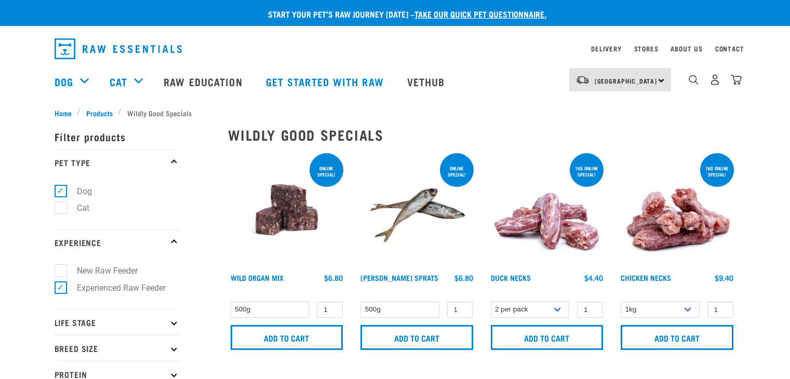 The height and width of the screenshot is (379, 790). What do you see at coordinates (736, 79) in the screenshot?
I see `img: home-icon@2x.png` at bounding box center [736, 79].